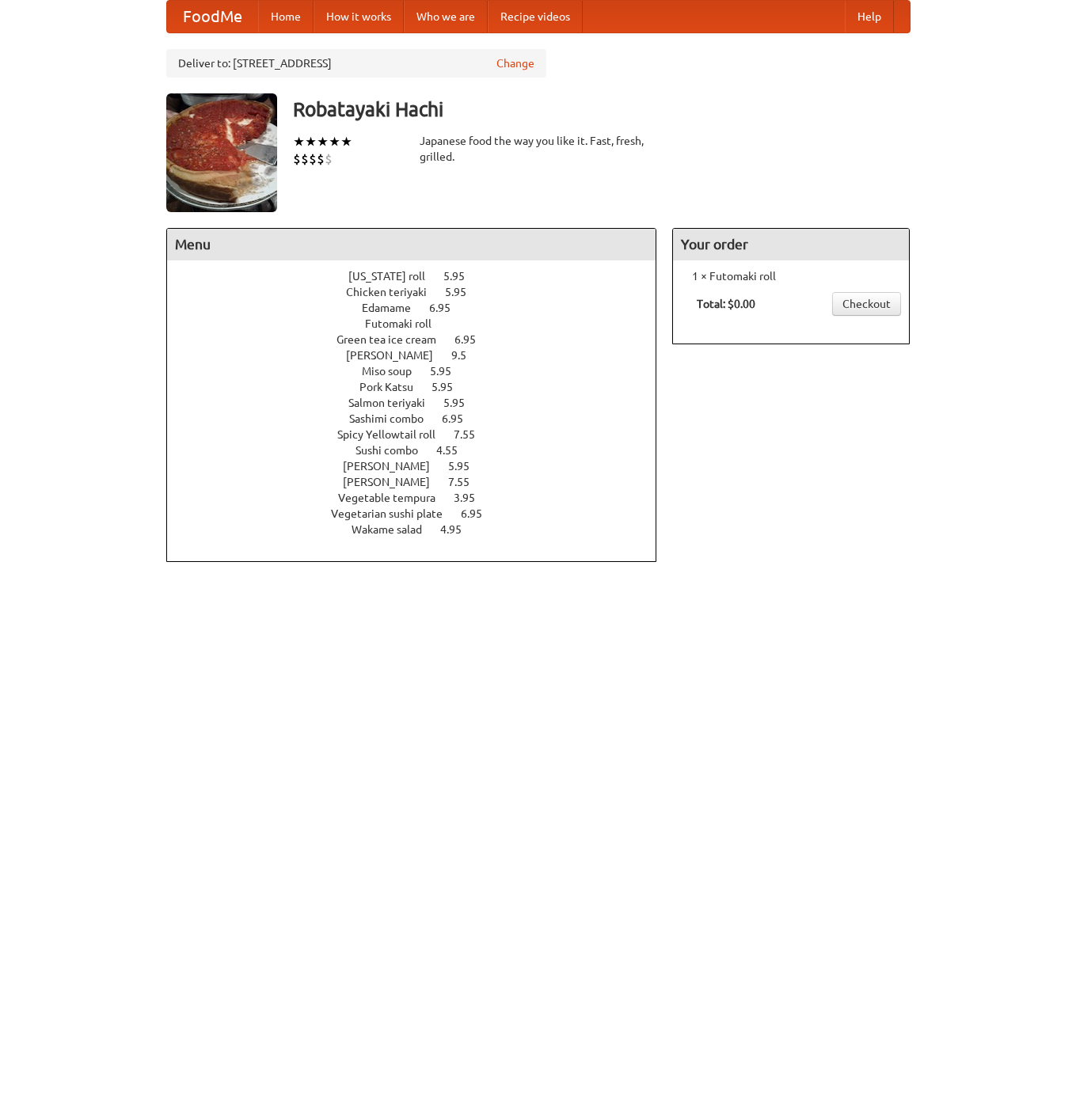 The image size is (1076, 1120). I want to click on a: Futomaki roll, so click(421, 324).